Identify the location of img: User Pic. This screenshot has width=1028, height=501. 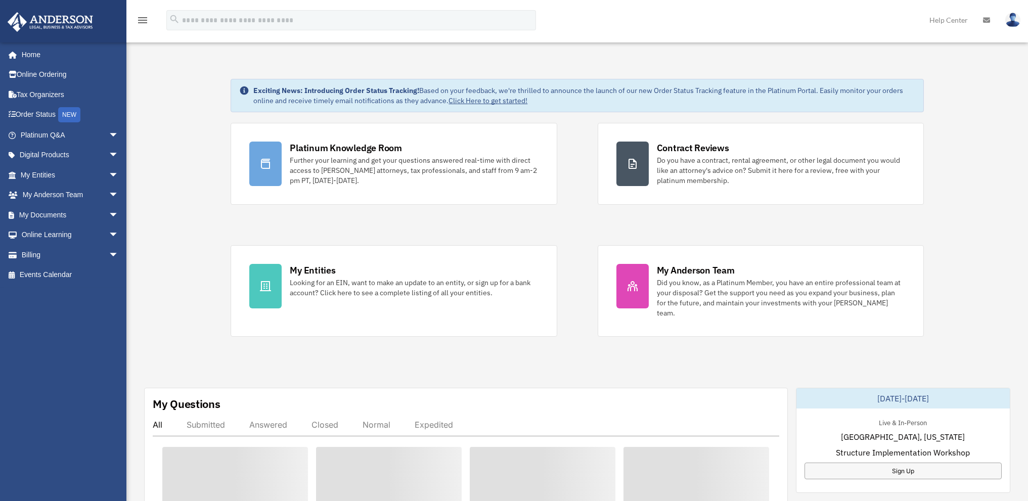
(1013, 20).